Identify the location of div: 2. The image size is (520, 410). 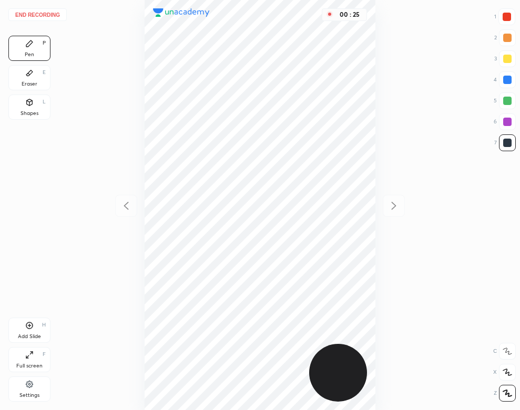
(504, 38).